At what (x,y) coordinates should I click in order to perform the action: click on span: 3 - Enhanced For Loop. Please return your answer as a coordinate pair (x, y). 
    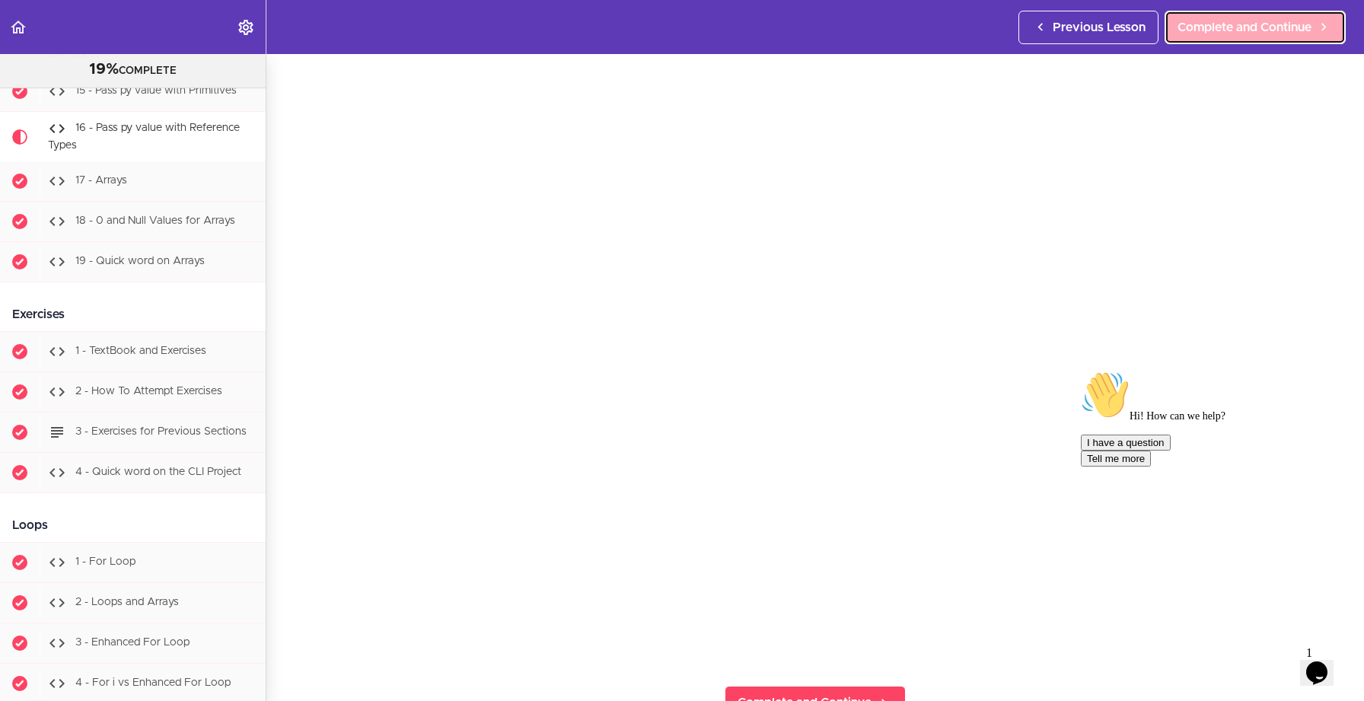
    Looking at the image, I should click on (132, 643).